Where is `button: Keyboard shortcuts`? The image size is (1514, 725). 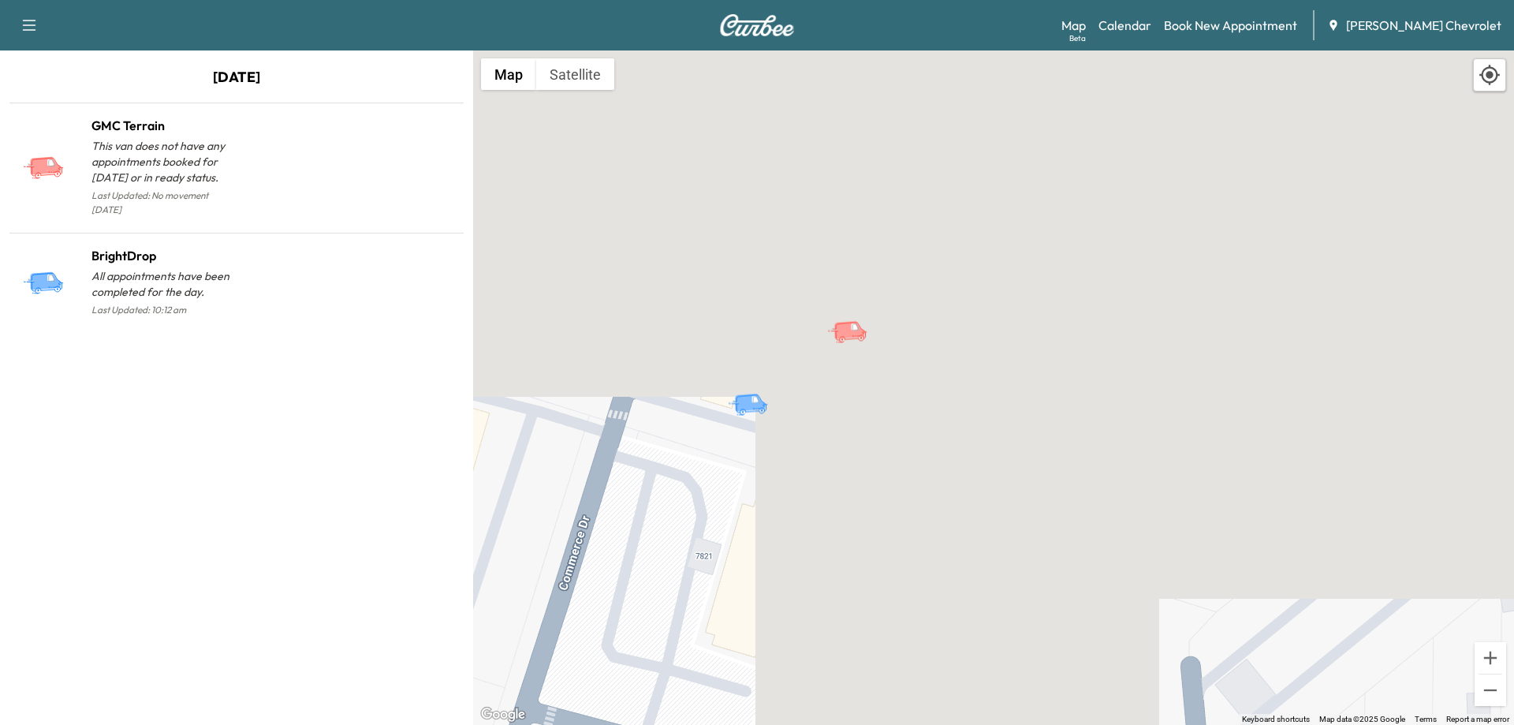 button: Keyboard shortcuts is located at coordinates (1276, 719).